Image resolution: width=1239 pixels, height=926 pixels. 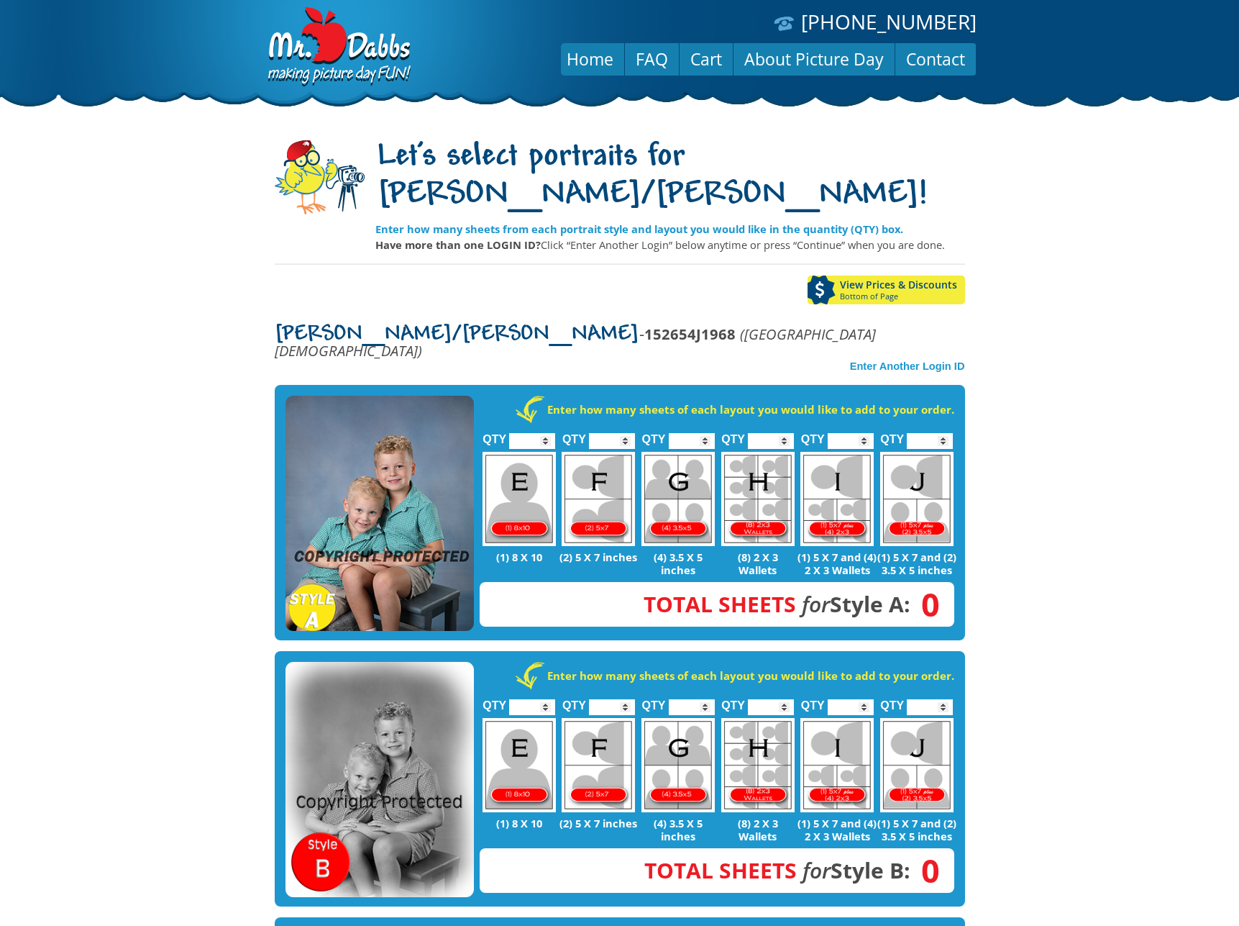 What do you see at coordinates (338, 47) in the screenshot?
I see `img: Dabbs Company` at bounding box center [338, 47].